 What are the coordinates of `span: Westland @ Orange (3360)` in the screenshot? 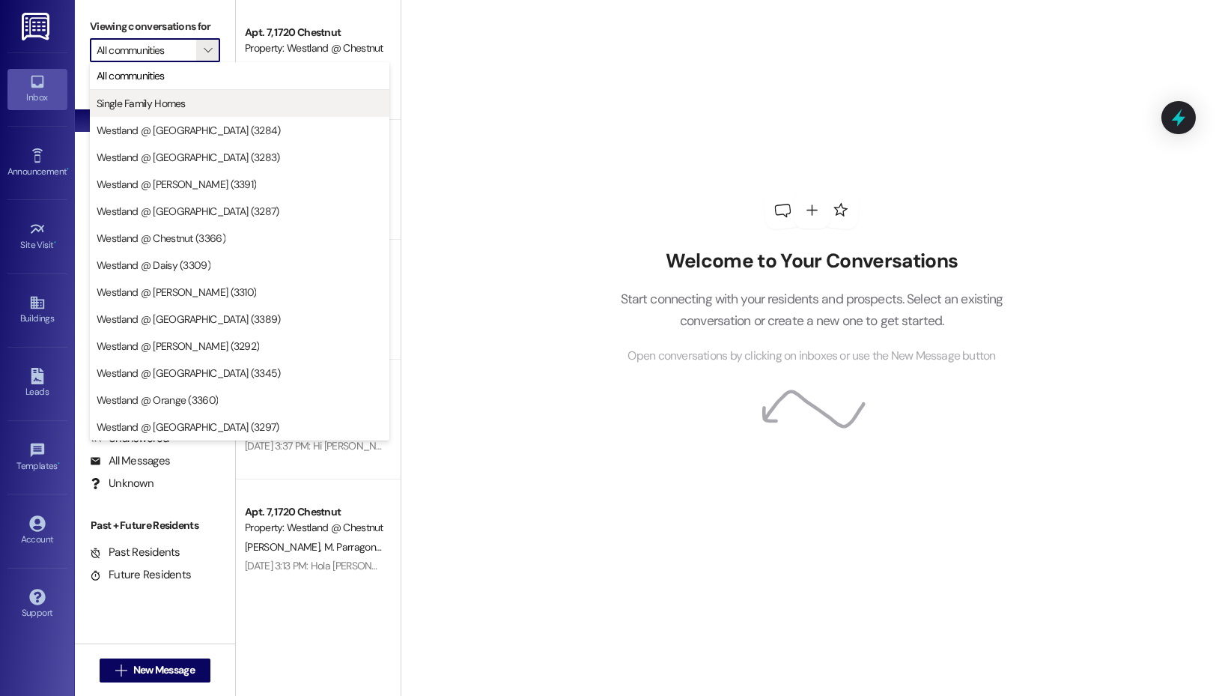 It's located at (157, 400).